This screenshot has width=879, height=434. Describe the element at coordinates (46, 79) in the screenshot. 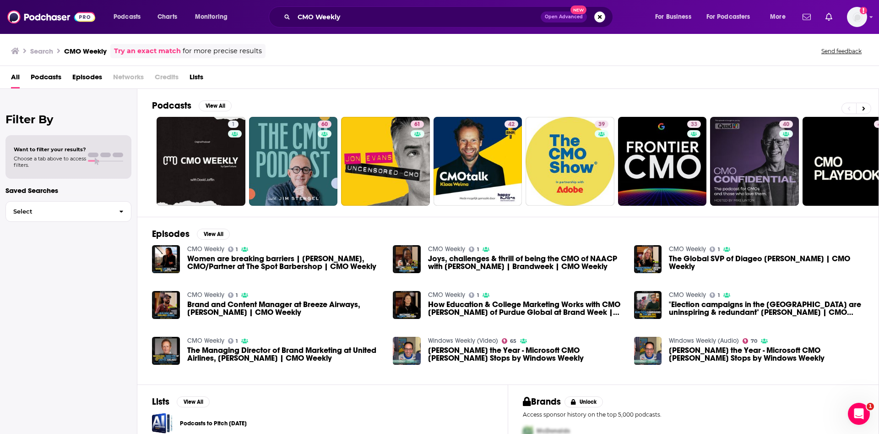

I see `span: Podcasts` at that location.